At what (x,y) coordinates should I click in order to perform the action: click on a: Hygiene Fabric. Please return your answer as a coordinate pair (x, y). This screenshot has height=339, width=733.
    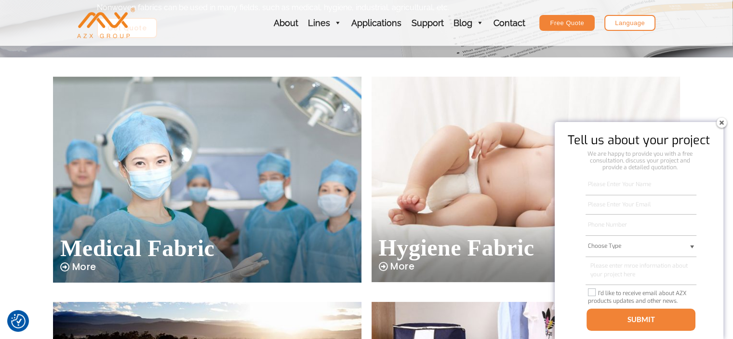
    Looking at the image, I should click on (456, 248).